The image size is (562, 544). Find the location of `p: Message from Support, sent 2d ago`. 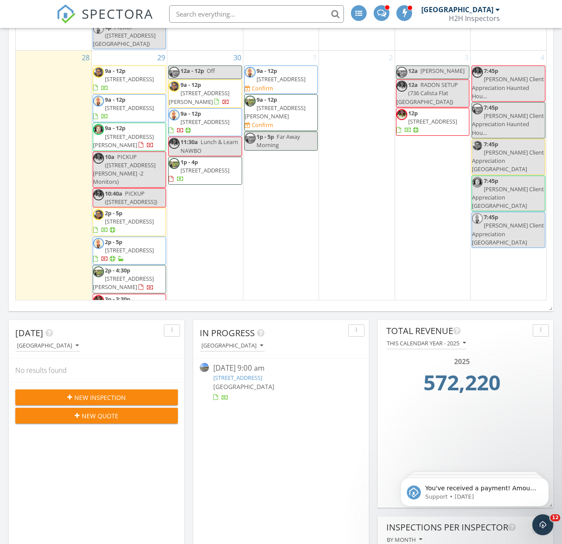

p: Message from Support, sent 2d ago is located at coordinates (94, 38).